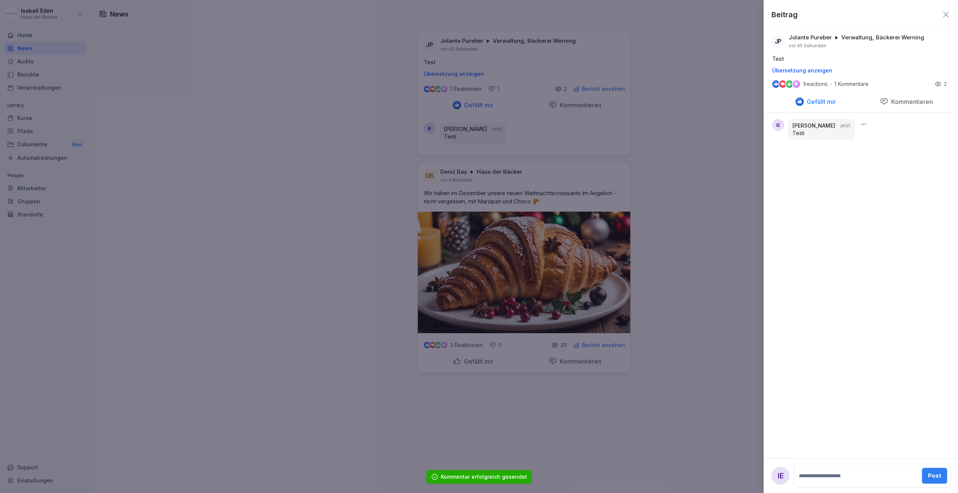 The height and width of the screenshot is (493, 958). Describe the element at coordinates (945, 84) in the screenshot. I see `p: 2` at that location.